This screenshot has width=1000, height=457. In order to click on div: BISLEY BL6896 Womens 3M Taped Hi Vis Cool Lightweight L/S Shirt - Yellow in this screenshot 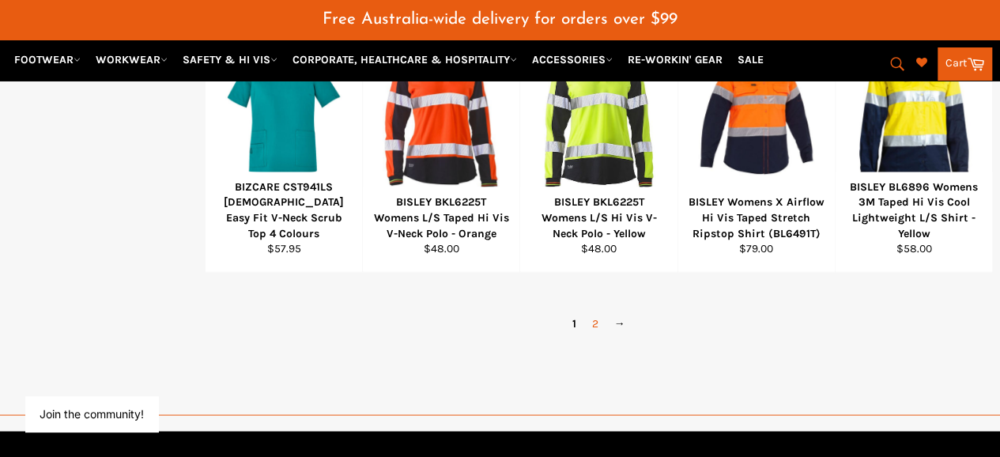, I will do `click(913, 209)`.